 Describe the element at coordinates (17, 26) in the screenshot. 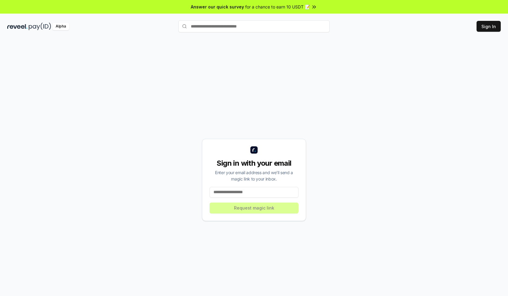

I see `img: reveel_dark` at that location.